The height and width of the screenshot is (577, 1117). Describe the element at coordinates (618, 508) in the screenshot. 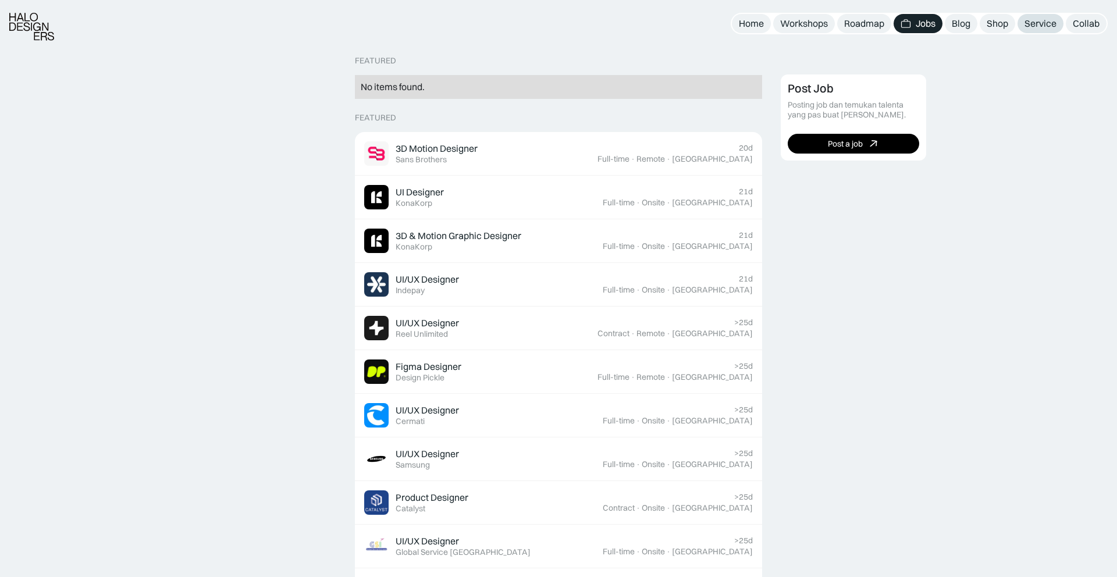

I see `div: Contract` at that location.